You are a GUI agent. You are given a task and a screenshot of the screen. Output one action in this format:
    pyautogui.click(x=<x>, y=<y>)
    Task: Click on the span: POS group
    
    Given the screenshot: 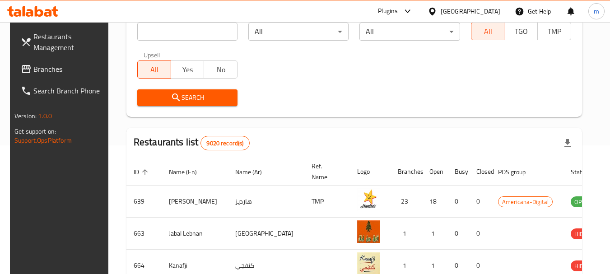 What is the action you would take?
    pyautogui.click(x=517, y=172)
    